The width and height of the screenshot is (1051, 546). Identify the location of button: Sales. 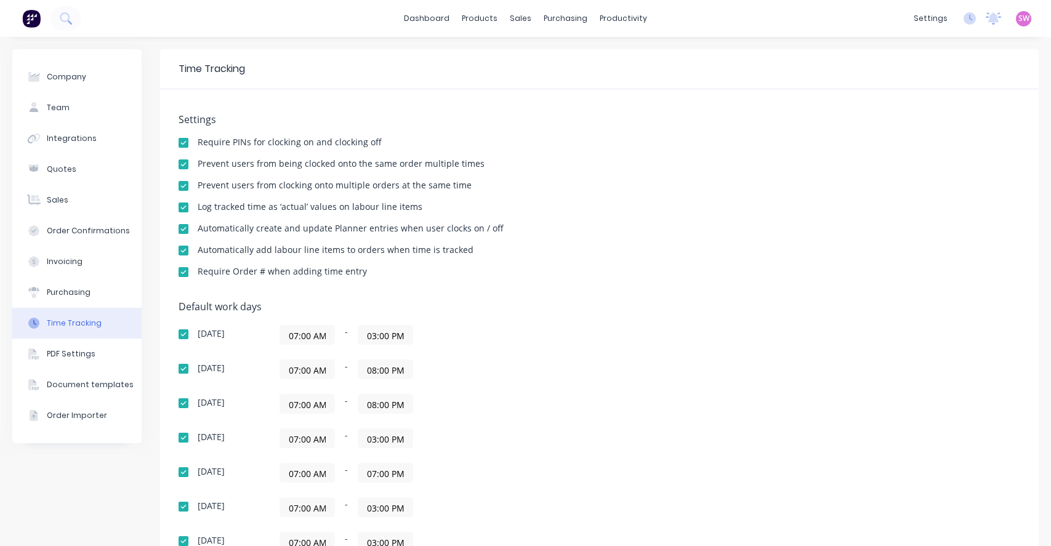
(77, 200).